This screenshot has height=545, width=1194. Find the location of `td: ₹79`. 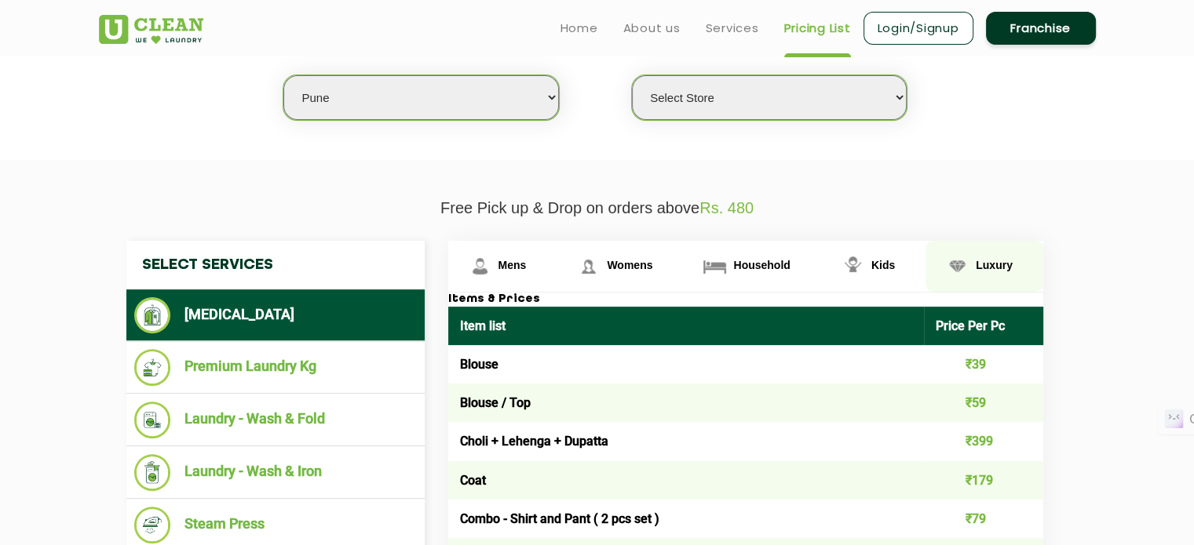

td: ₹79 is located at coordinates (983, 519).